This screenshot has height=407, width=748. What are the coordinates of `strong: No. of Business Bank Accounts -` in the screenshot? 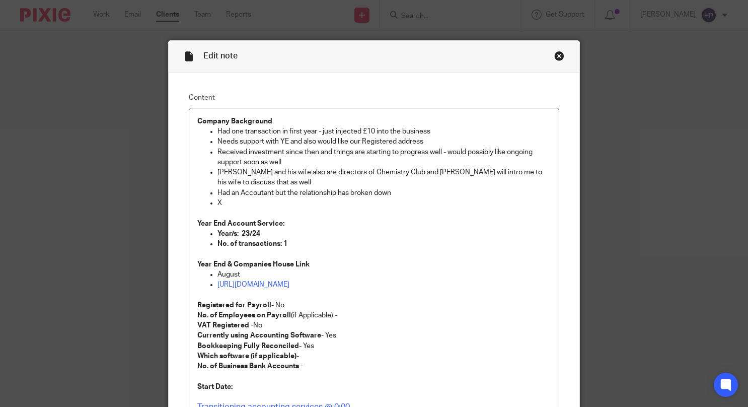 It's located at (250, 366).